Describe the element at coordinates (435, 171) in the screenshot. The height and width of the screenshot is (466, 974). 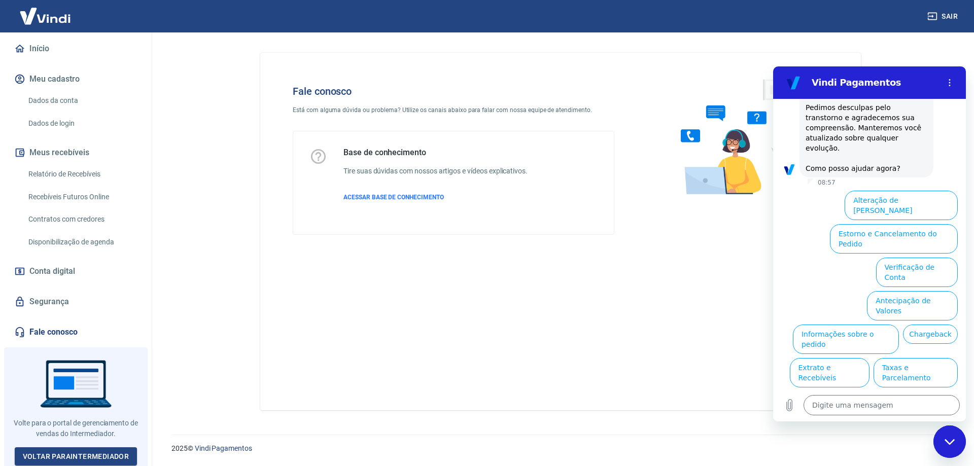
I see `h6: Tire suas dúvidas com nossos artigos e vídeos explicativos.` at that location.